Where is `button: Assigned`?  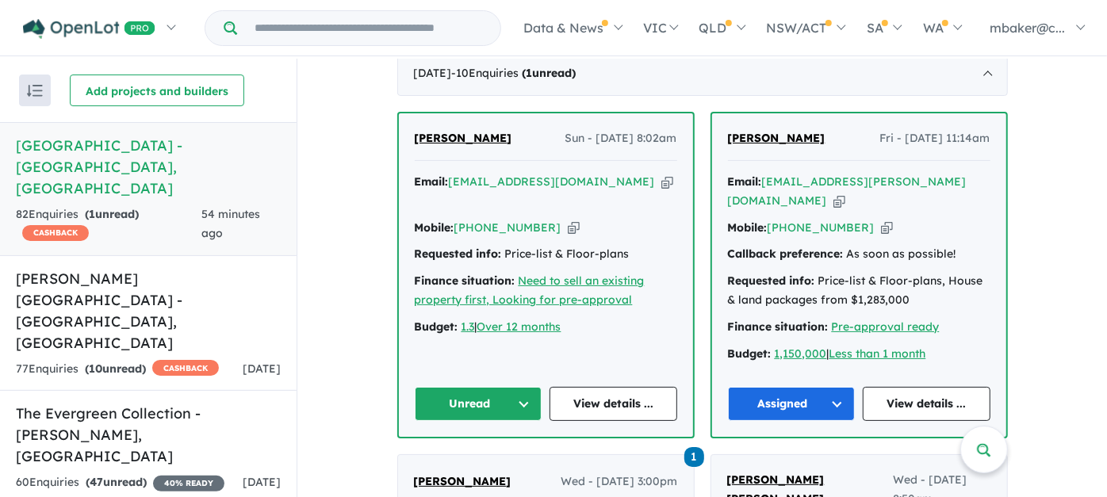 button: Assigned is located at coordinates (791, 404).